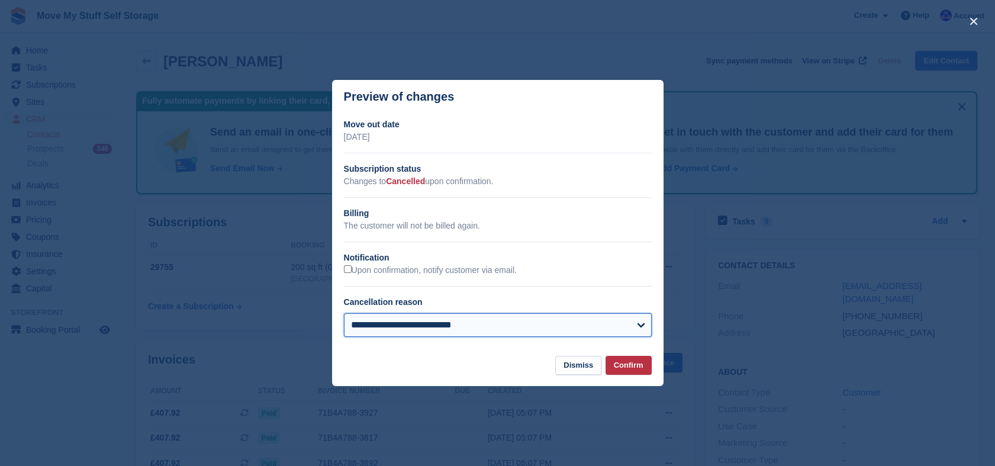  Describe the element at coordinates (498, 124) in the screenshot. I see `h2: Move out date` at that location.